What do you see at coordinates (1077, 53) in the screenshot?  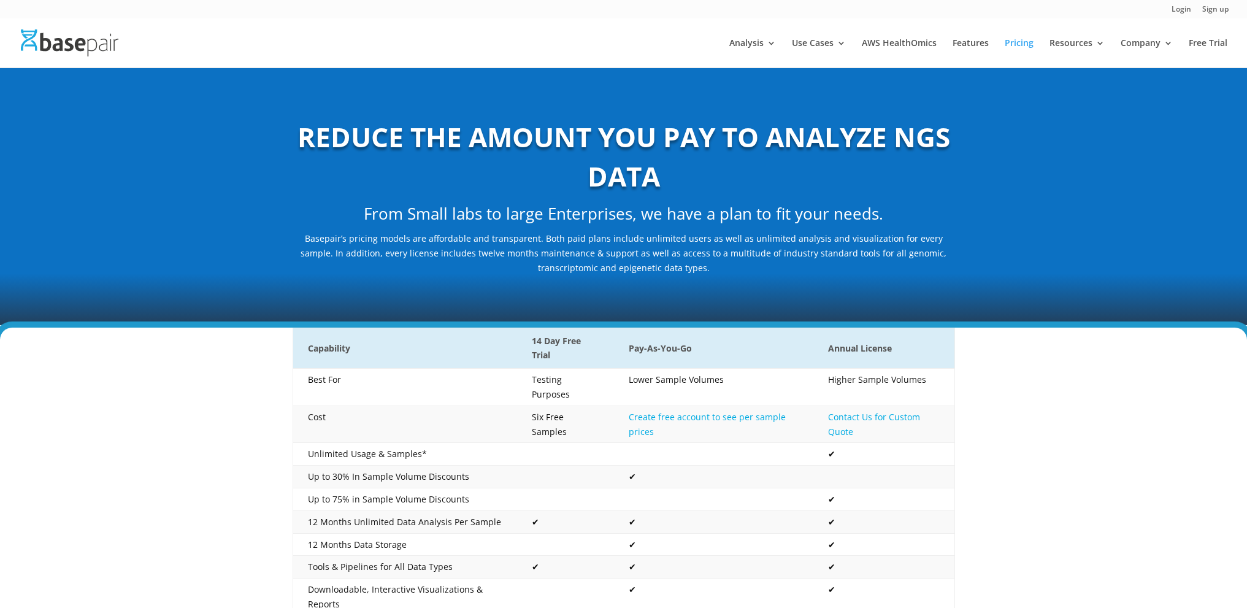 I see `a: Resources` at bounding box center [1077, 53].